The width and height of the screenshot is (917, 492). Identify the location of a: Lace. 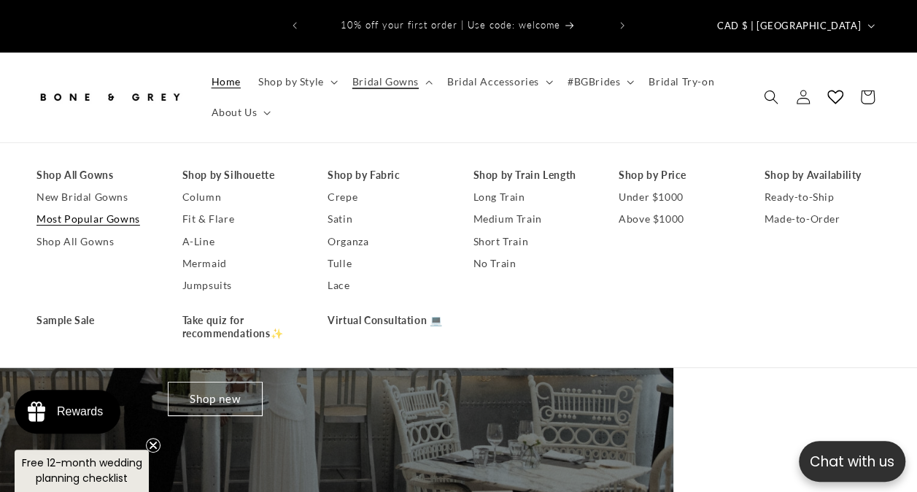
(386, 285).